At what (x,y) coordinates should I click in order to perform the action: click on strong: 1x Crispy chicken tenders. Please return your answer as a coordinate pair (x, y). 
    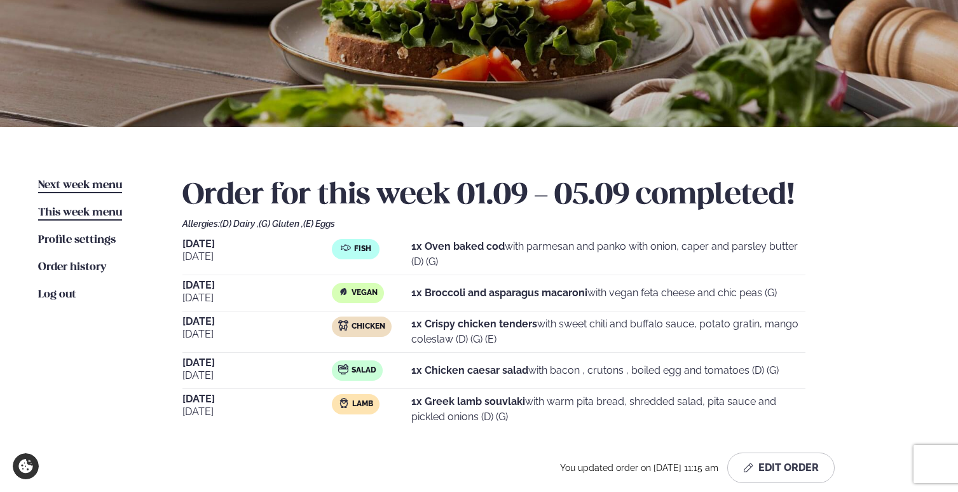
    Looking at the image, I should click on (474, 323).